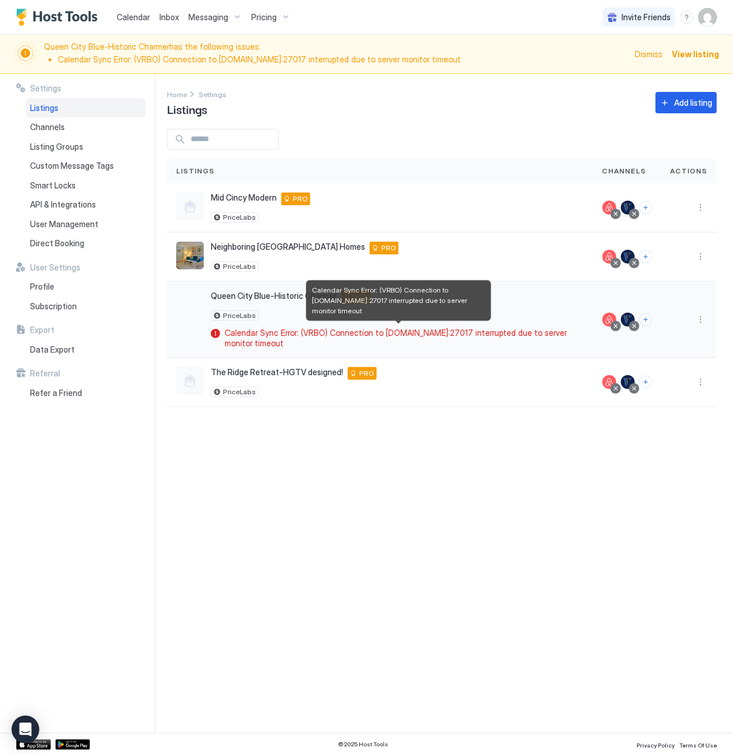 The height and width of the screenshot is (755, 733). What do you see at coordinates (708, 17) in the screenshot?
I see `div: User profile` at bounding box center [708, 17].